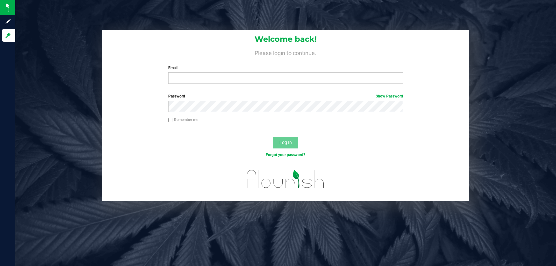 The width and height of the screenshot is (556, 266). I want to click on span: Password, so click(176, 96).